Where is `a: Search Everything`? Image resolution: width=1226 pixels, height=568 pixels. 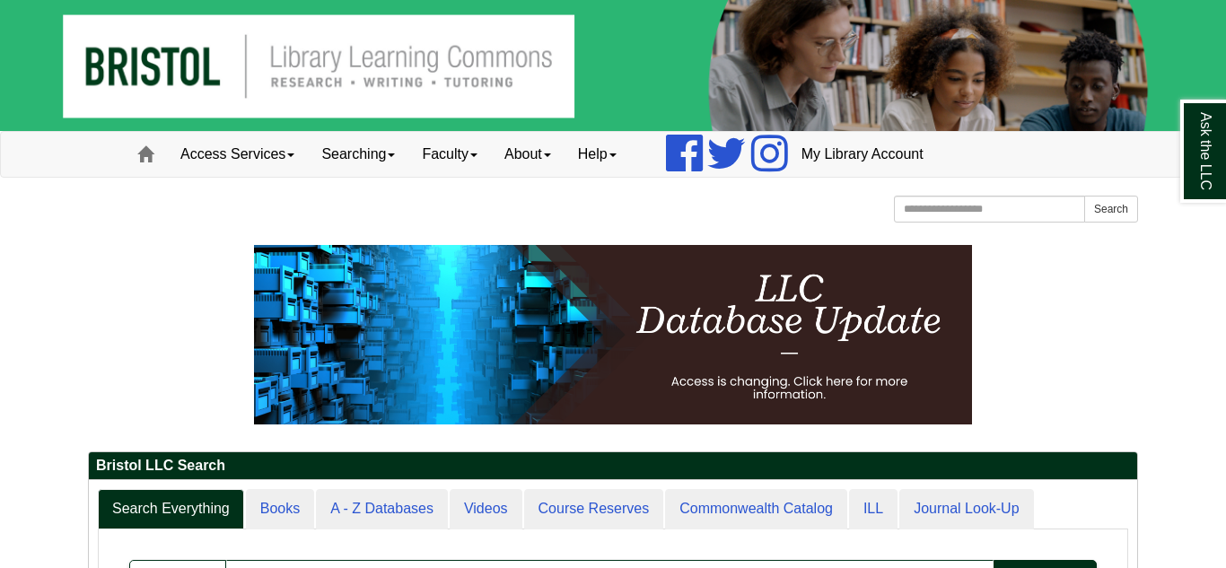 a: Search Everything is located at coordinates (171, 509).